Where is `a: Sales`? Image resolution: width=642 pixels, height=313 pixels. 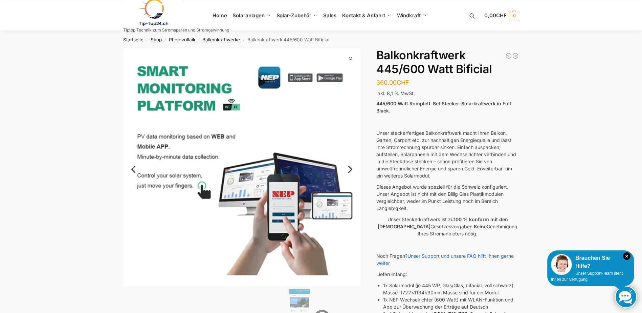
a: Sales is located at coordinates (330, 16).